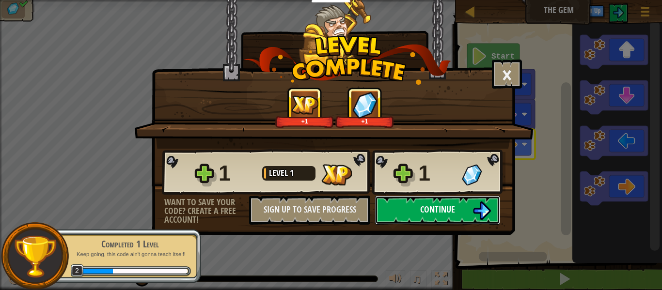  What do you see at coordinates (35, 256) in the screenshot?
I see `img: trophy.png` at bounding box center [35, 256].